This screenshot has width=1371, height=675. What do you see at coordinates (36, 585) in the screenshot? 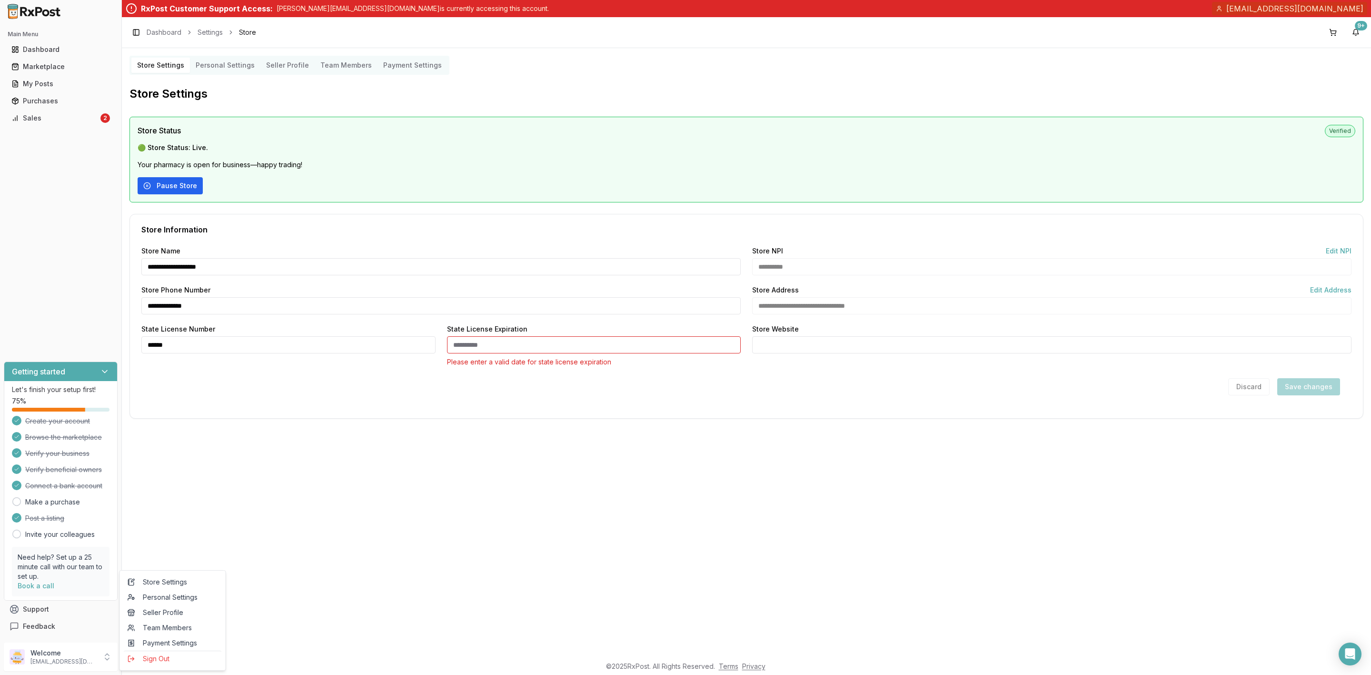
I see `a: Book a call` at bounding box center [36, 585].